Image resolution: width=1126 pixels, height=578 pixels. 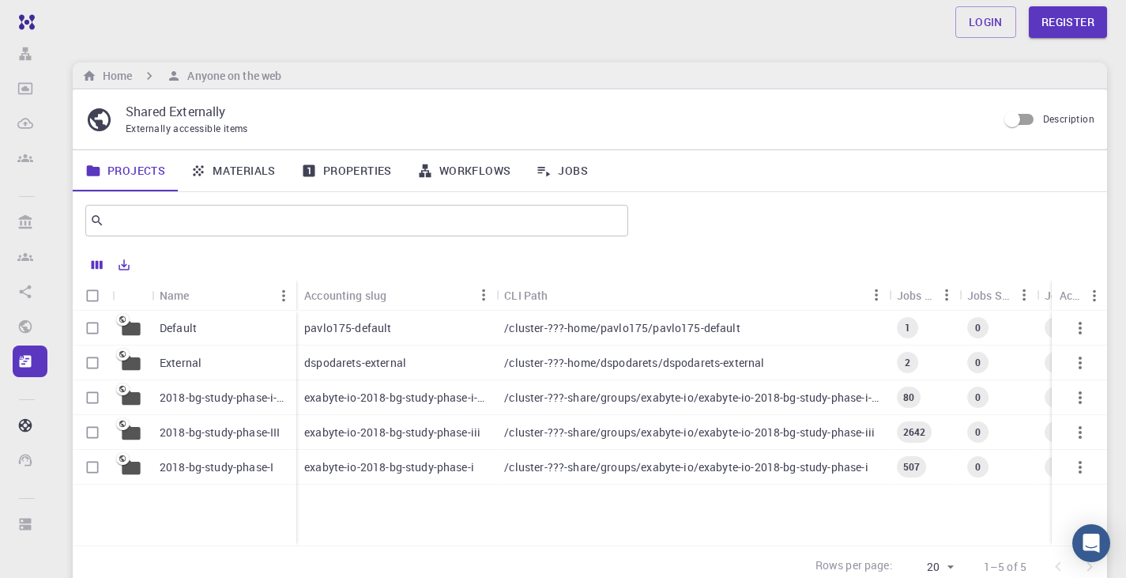 What do you see at coordinates (224, 397) in the screenshot?
I see `p: 2018-bg-study-phase-i-ph` at bounding box center [224, 397].